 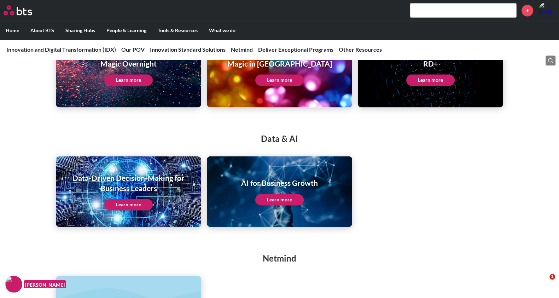 I want to click on label: People & Learning, so click(x=126, y=30).